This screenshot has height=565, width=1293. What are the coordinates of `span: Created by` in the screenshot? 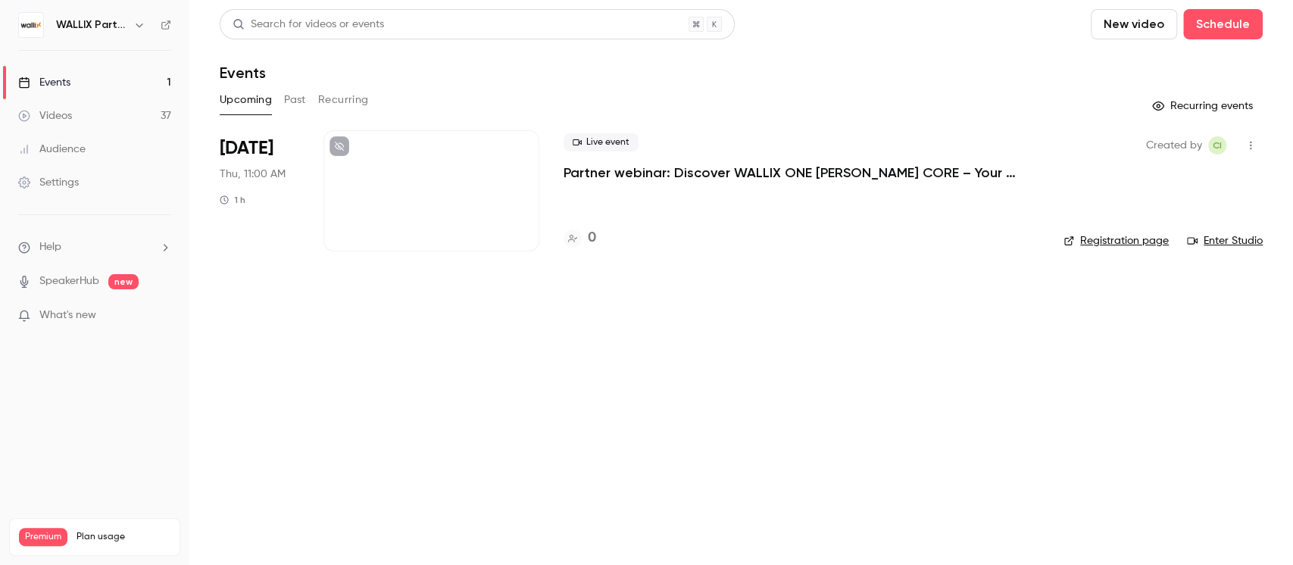 It's located at (1174, 145).